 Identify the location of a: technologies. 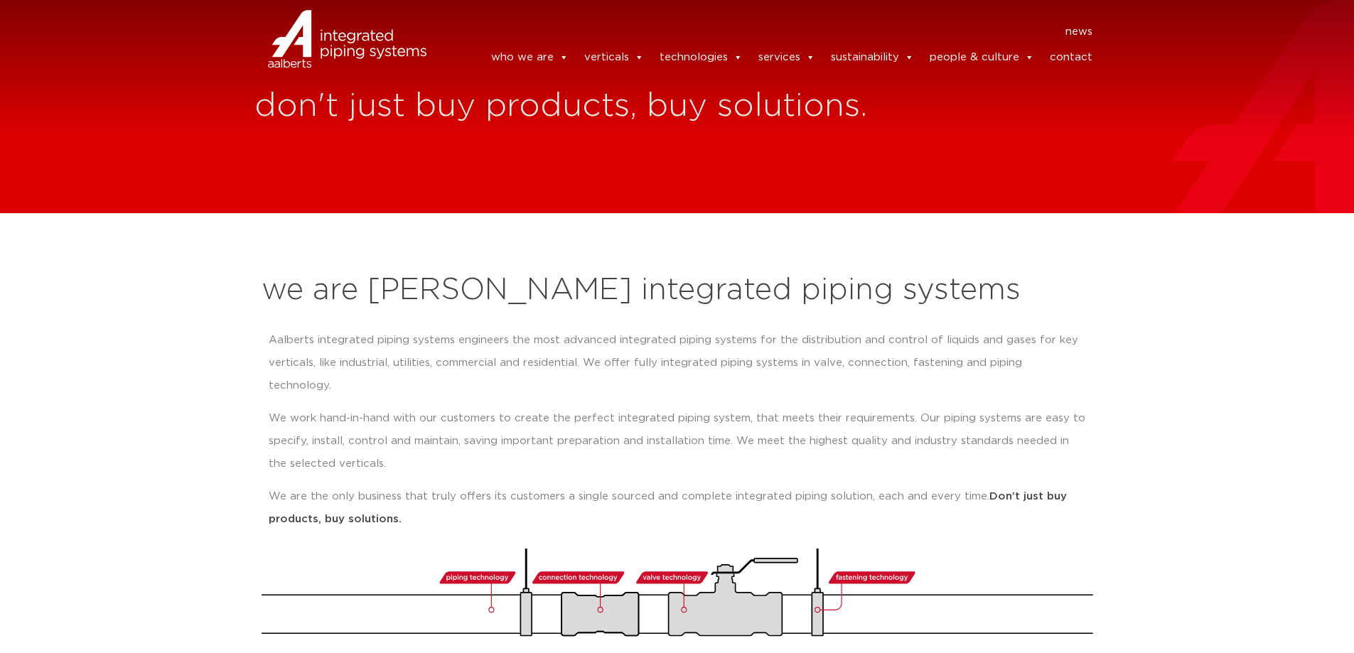
(701, 58).